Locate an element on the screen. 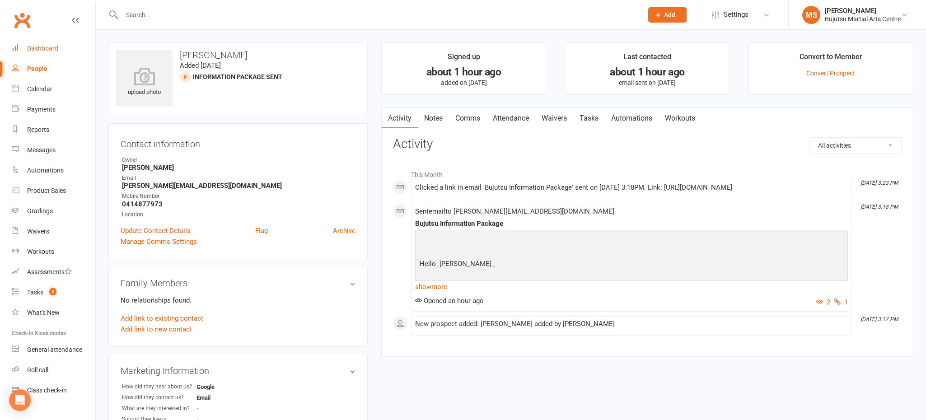 This screenshot has width=926, height=420. a: What's New is located at coordinates (53, 313).